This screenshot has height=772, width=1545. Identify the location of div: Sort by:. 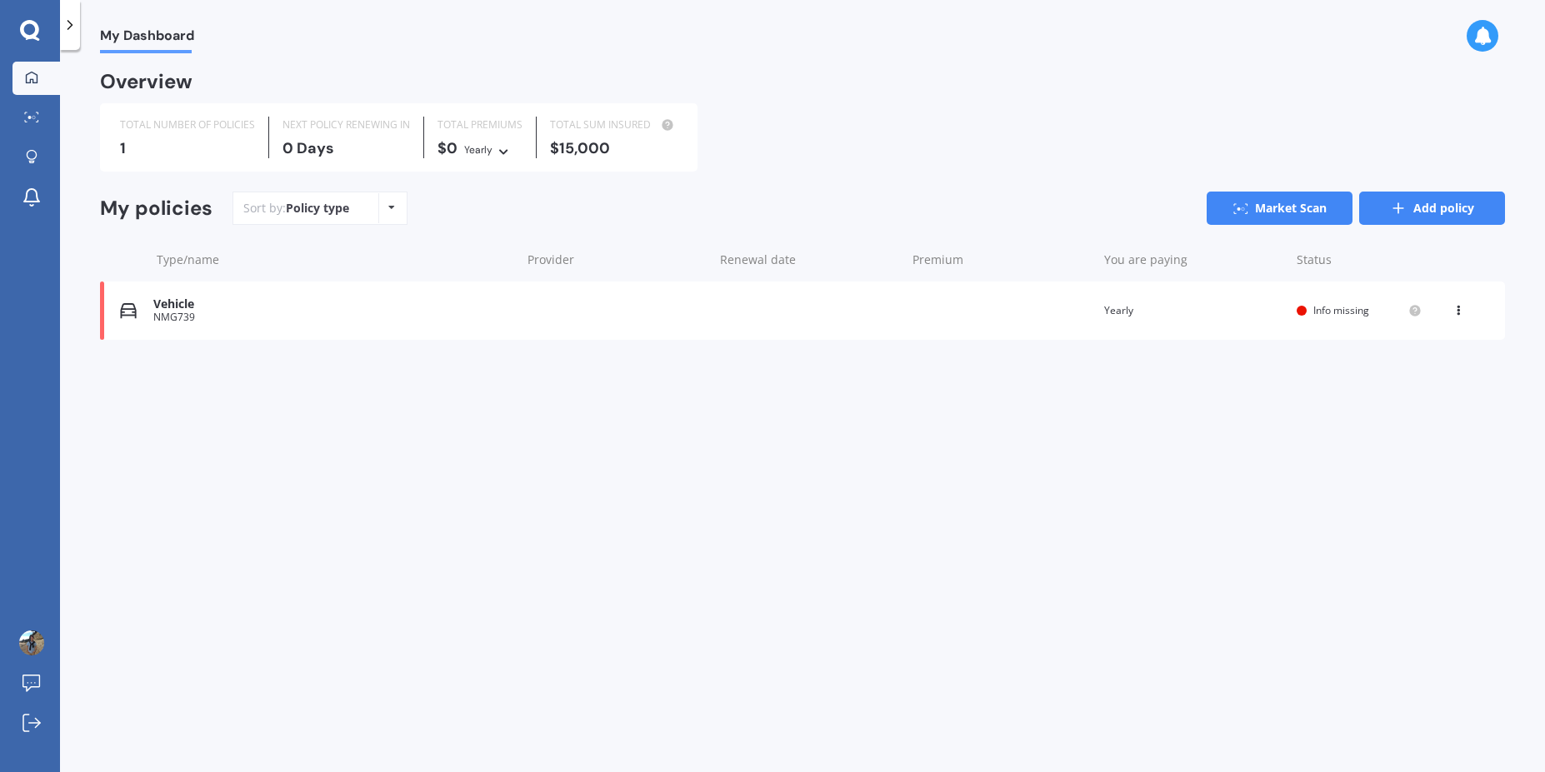
(296, 208).